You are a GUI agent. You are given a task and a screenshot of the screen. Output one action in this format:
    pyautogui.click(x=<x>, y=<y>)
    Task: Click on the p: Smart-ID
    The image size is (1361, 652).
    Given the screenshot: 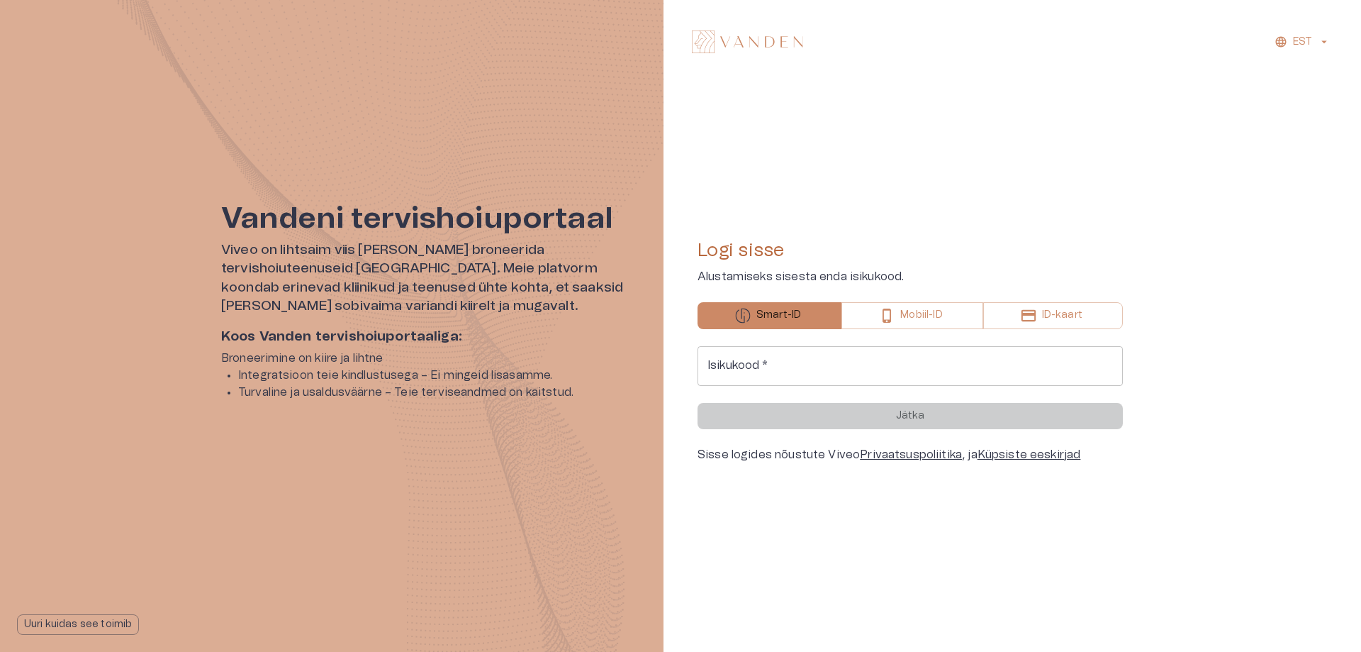 What is the action you would take?
    pyautogui.click(x=779, y=315)
    